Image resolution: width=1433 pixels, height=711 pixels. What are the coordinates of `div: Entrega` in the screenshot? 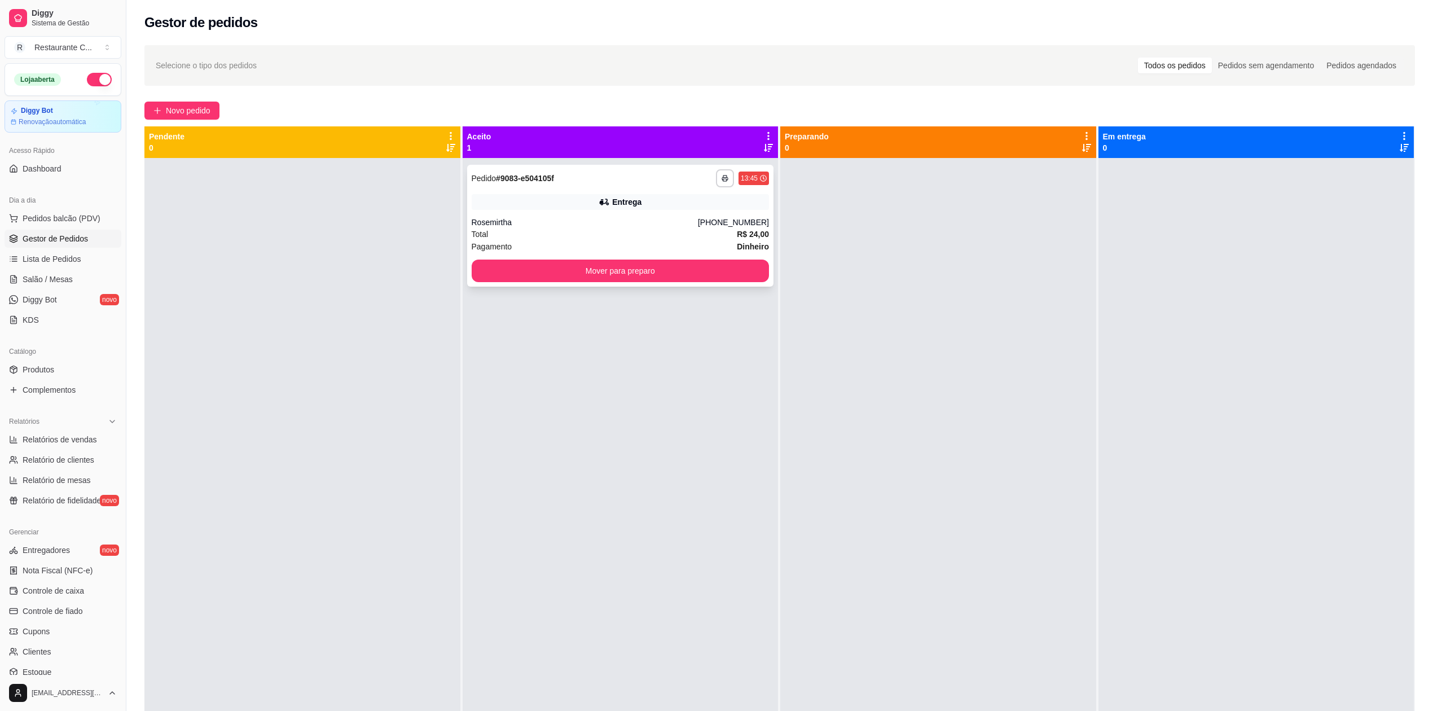 It's located at (627, 202).